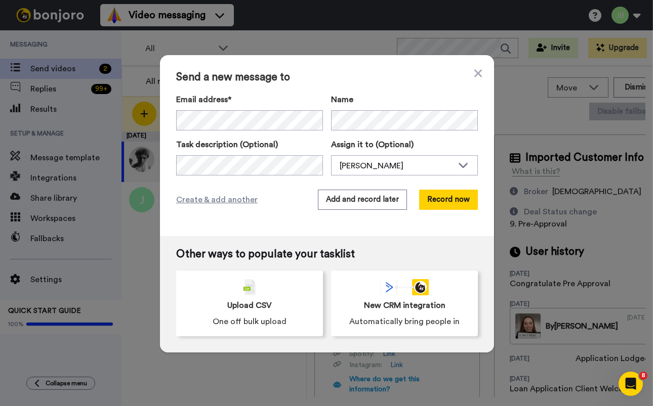  Describe the element at coordinates (327, 255) in the screenshot. I see `span: Other ways to populate your tasklist` at that location.